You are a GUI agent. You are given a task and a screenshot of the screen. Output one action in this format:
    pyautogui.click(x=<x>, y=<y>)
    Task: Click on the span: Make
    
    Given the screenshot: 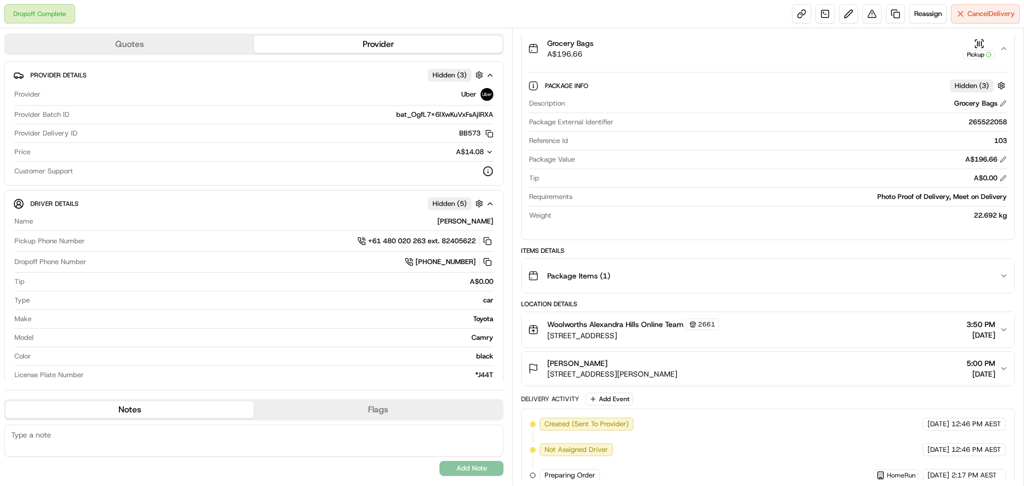 What is the action you would take?
    pyautogui.click(x=23, y=319)
    